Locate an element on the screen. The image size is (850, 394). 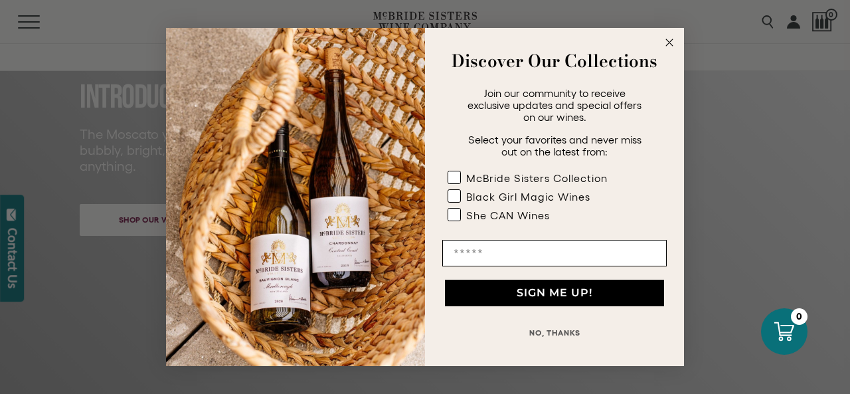
button: NO, THANKS is located at coordinates (555, 333).